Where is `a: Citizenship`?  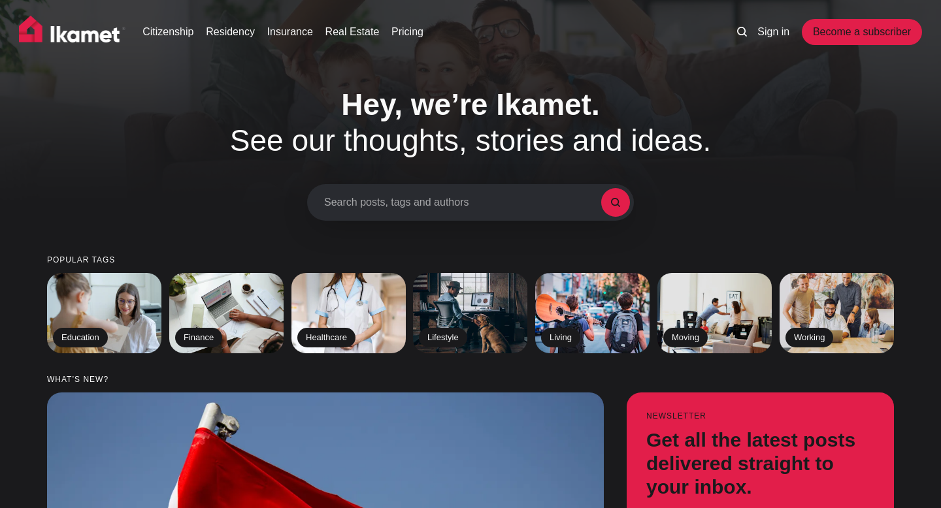
a: Citizenship is located at coordinates (168, 32).